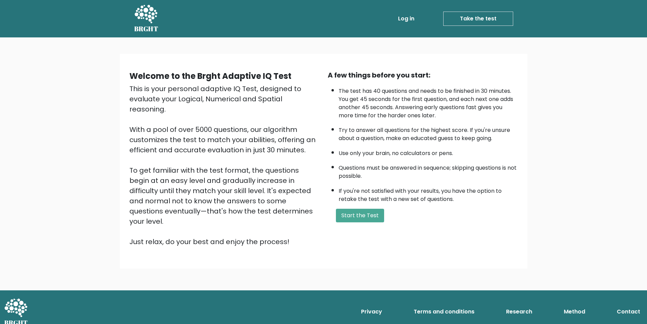 The width and height of the screenshot is (647, 324). I want to click on li: If you're not satisfied with your results, you have the option to retake the test with a new set ..., so click(429, 193).